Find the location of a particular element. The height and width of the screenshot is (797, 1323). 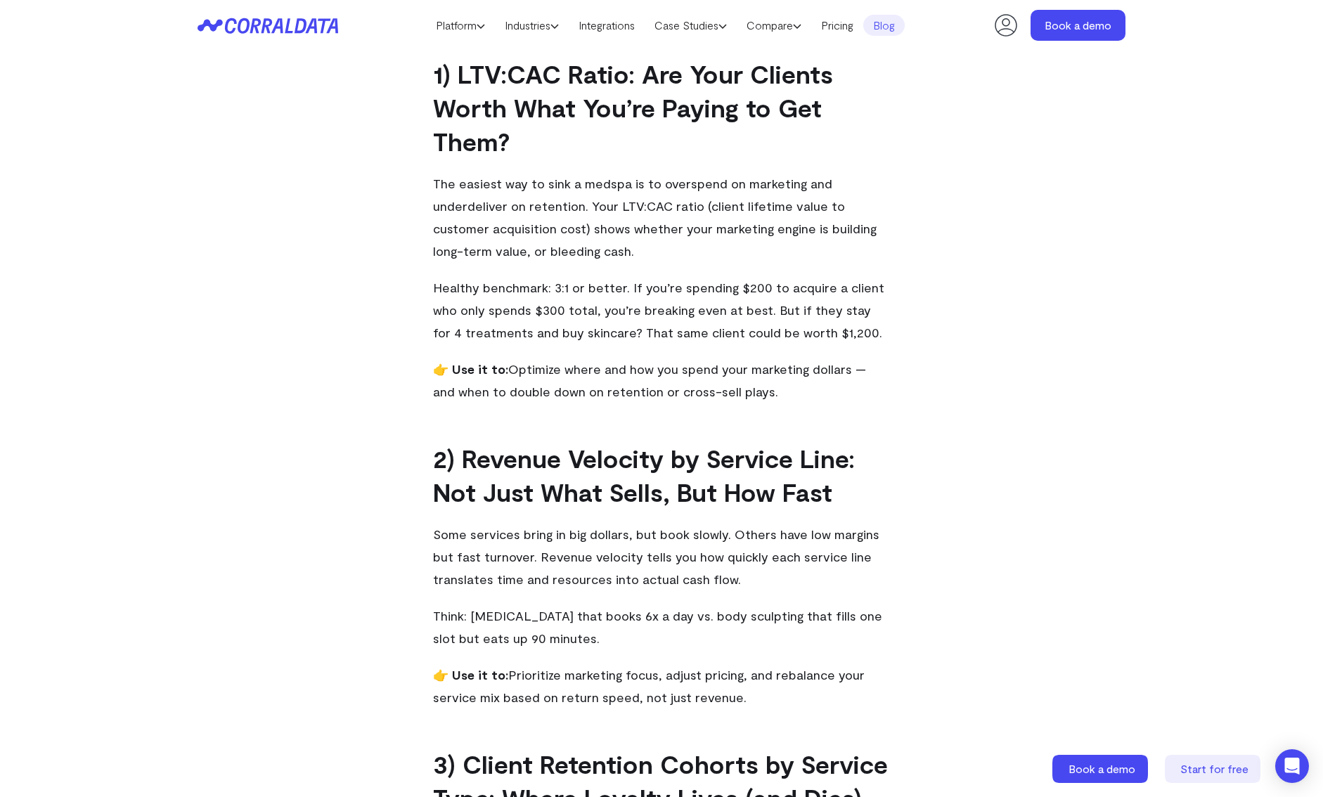

span: The easiest way to sink a medspa is to overspend on marketing and underdeliver on retention. Your... is located at coordinates (654, 217).